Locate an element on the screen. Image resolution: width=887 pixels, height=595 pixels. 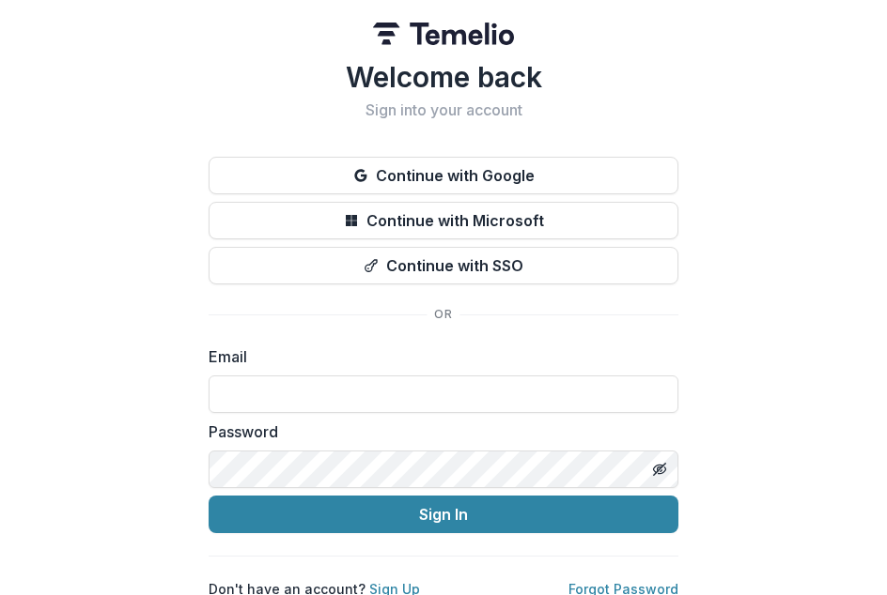
img: Temelio is located at coordinates (443, 34).